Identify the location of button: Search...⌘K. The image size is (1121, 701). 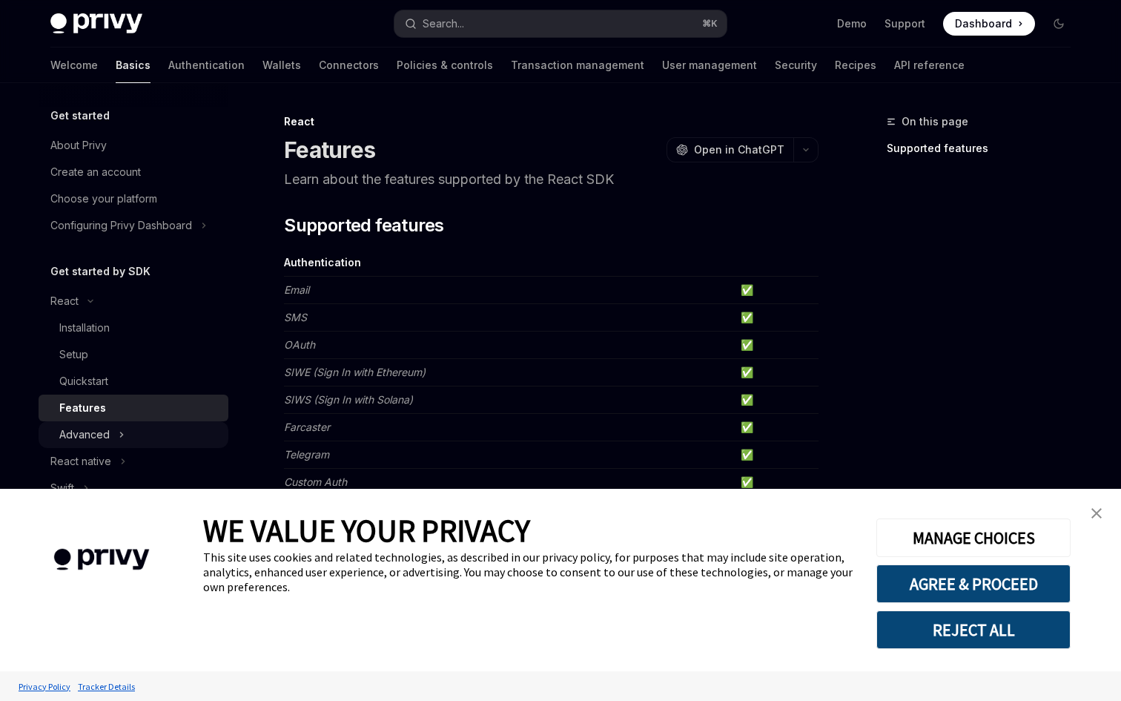
(561, 24).